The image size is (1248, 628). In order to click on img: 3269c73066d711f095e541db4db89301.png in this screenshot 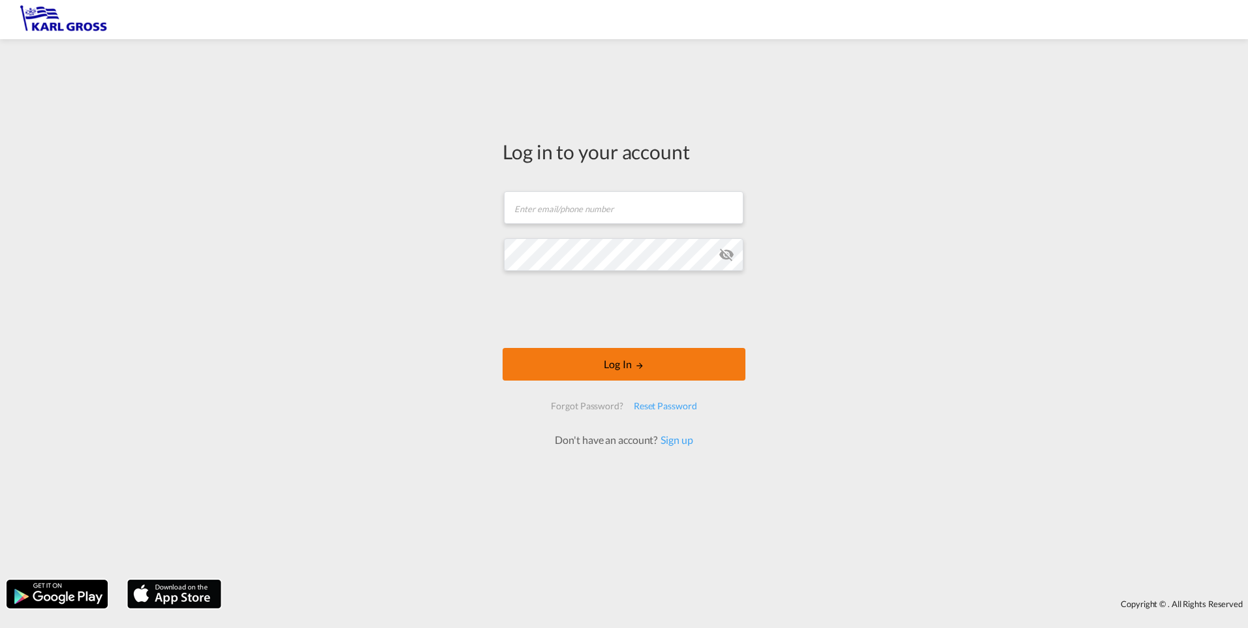, I will do `click(63, 20)`.